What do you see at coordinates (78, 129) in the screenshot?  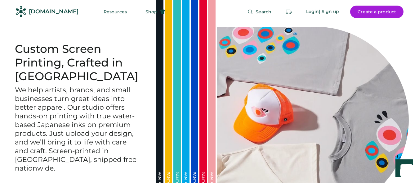 I see `h3: We help artists, brands, and small businesses turn great ideas into better apparel. Our studio of...` at bounding box center [78, 129].